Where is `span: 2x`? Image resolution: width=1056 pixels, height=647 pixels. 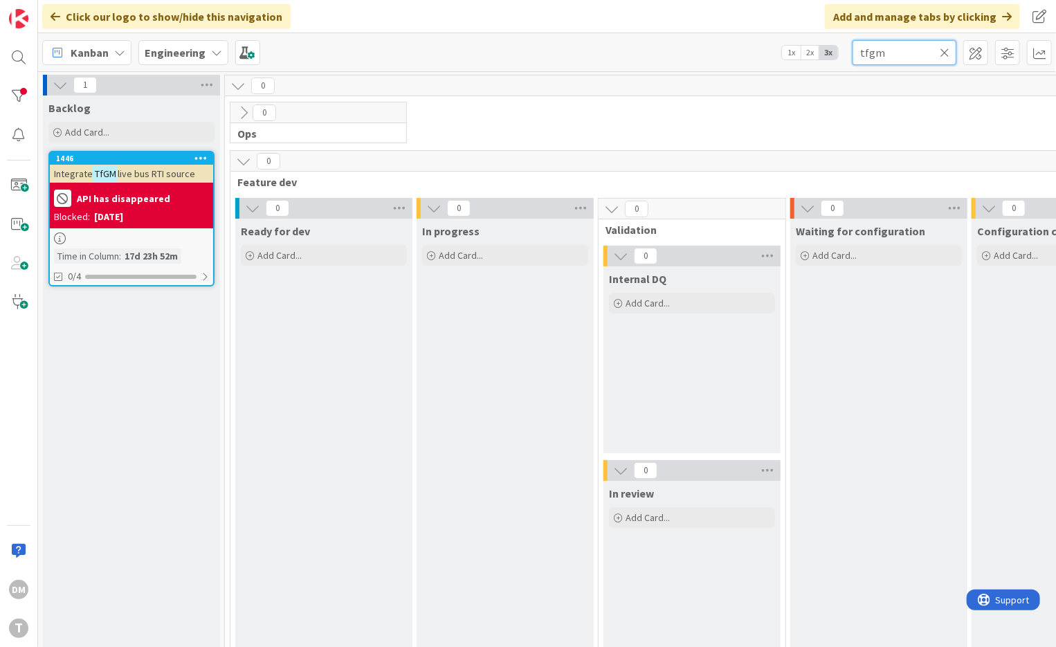
span: 2x is located at coordinates (810, 53).